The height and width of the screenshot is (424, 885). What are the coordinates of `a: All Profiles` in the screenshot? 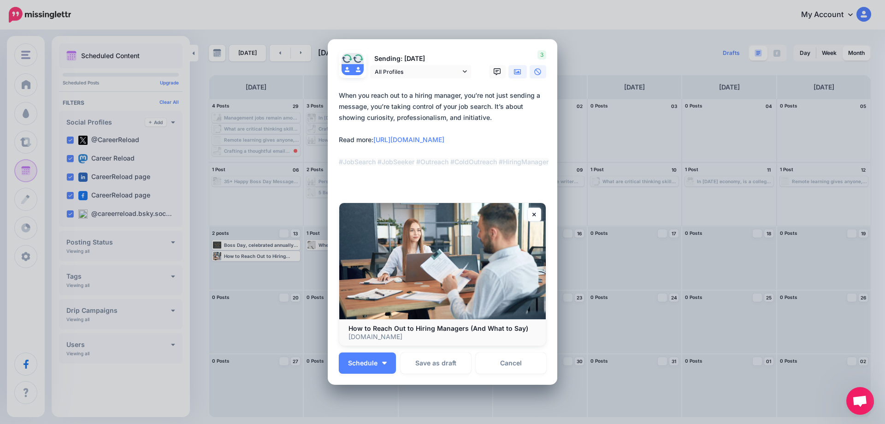 It's located at (421, 71).